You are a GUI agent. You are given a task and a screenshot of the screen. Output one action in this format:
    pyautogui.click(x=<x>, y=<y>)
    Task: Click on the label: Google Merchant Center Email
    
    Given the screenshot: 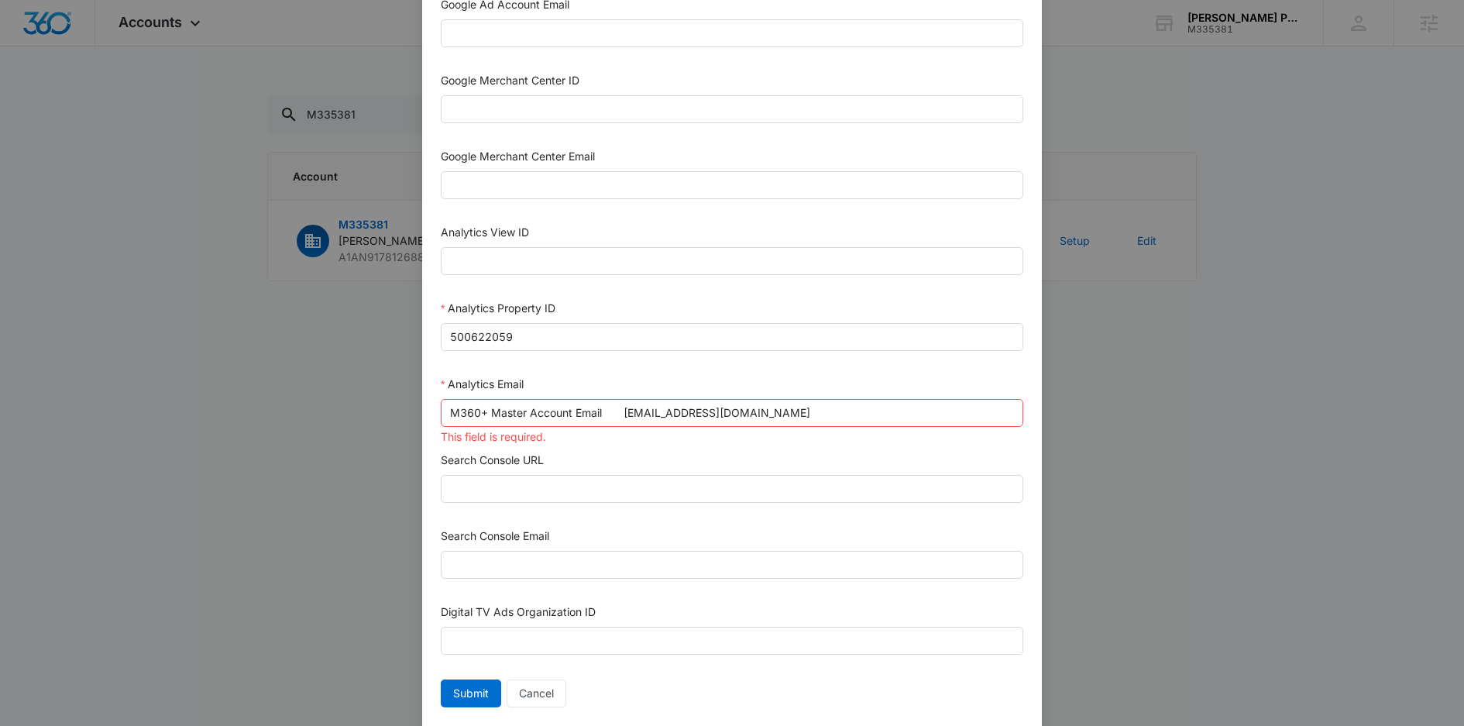 What is the action you would take?
    pyautogui.click(x=517, y=156)
    